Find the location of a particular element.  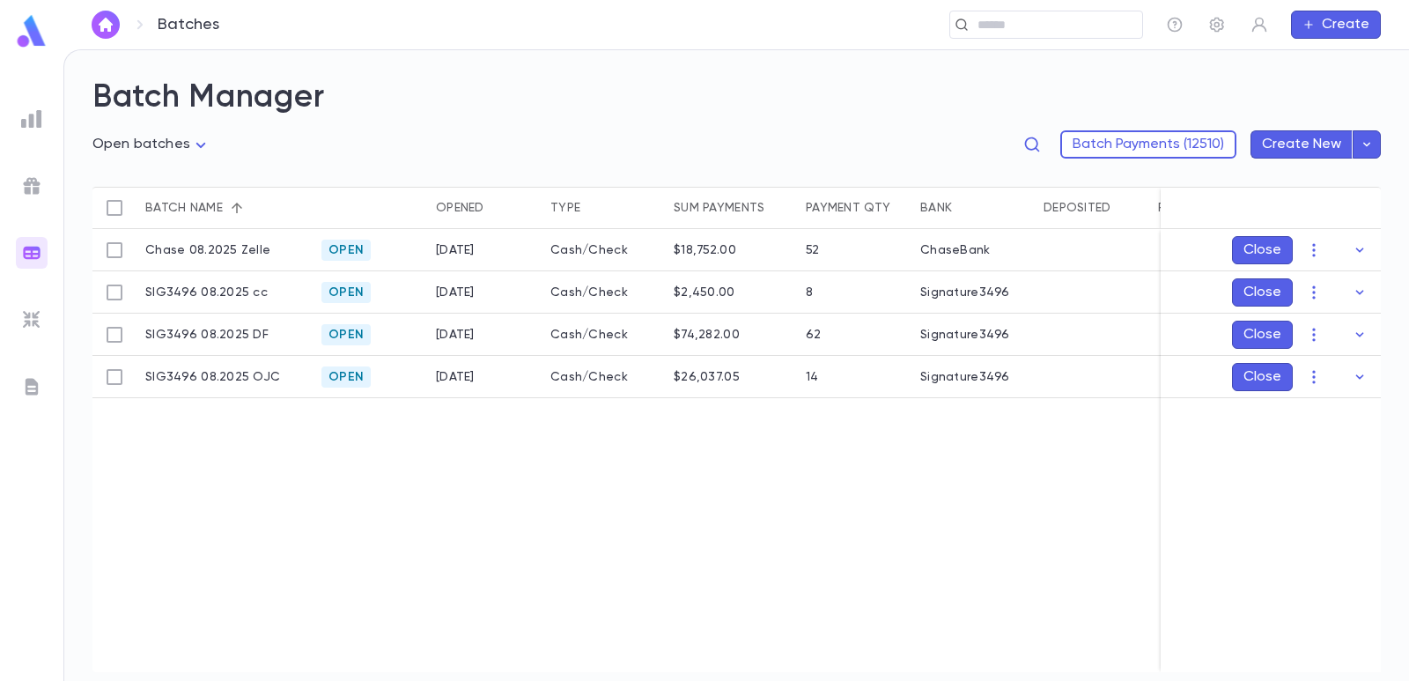

div: $26,037.05 is located at coordinates (706, 377).